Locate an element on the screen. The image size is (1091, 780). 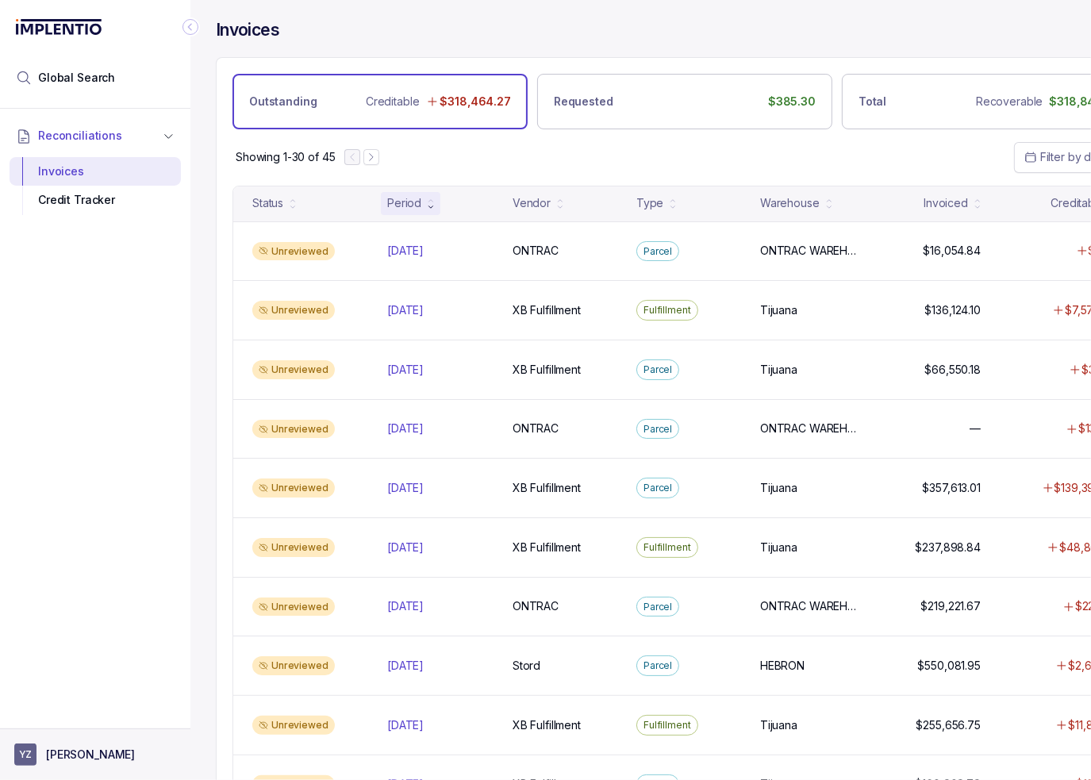
p: $16,054.84 is located at coordinates (951, 251).